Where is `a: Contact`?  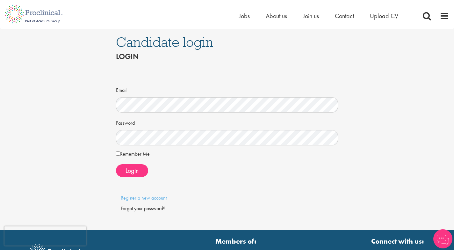 a: Contact is located at coordinates (344, 16).